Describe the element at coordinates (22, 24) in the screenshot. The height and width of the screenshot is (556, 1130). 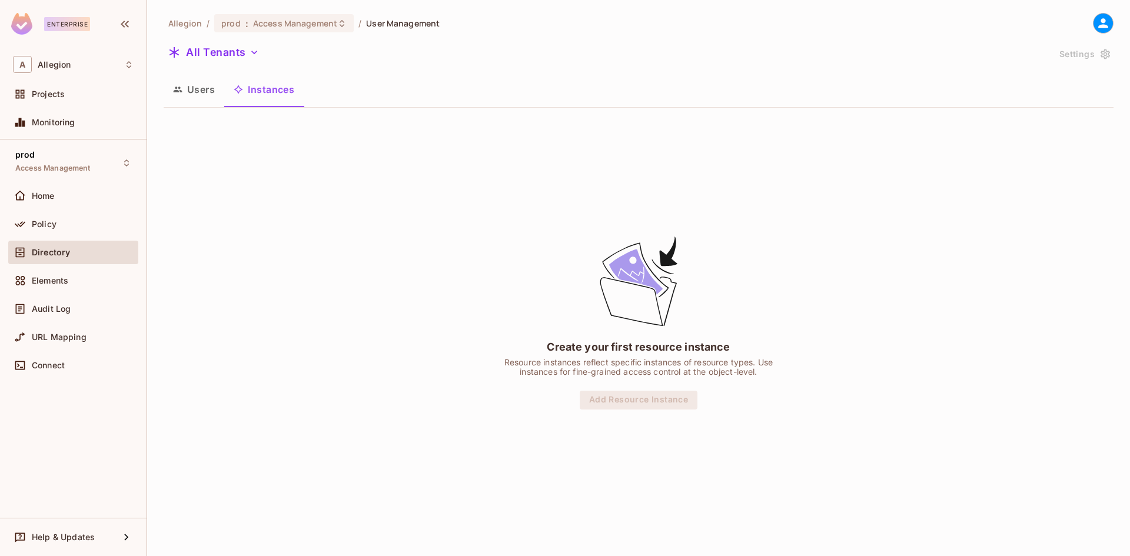
I see `img: SReyMgAAAABJRU5ErkJggg==` at that location.